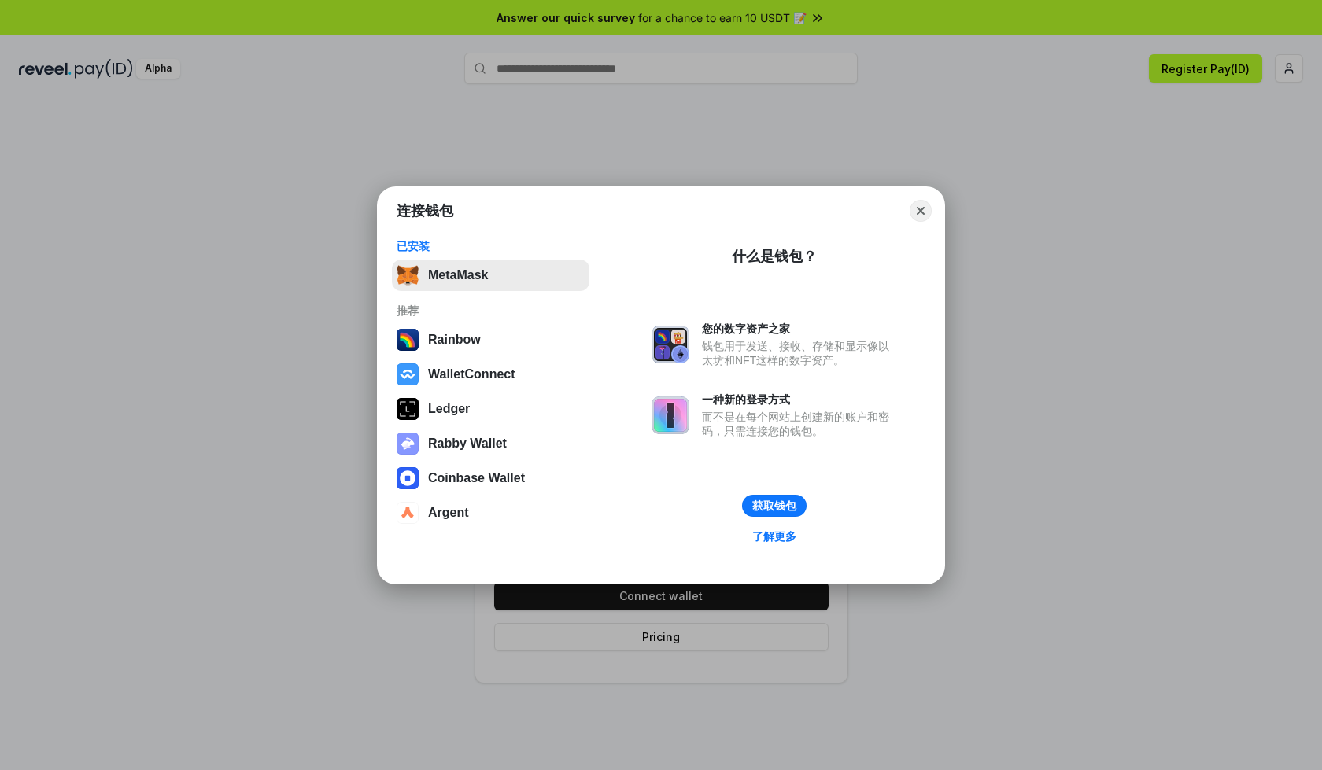 This screenshot has width=1322, height=770. What do you see at coordinates (774, 506) in the screenshot?
I see `div: 获取钱包` at bounding box center [774, 506].